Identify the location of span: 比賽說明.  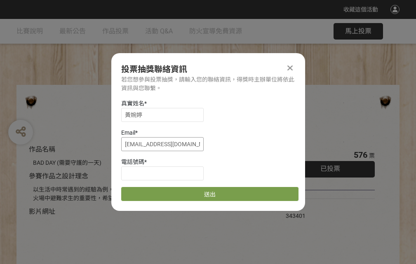
(30, 31).